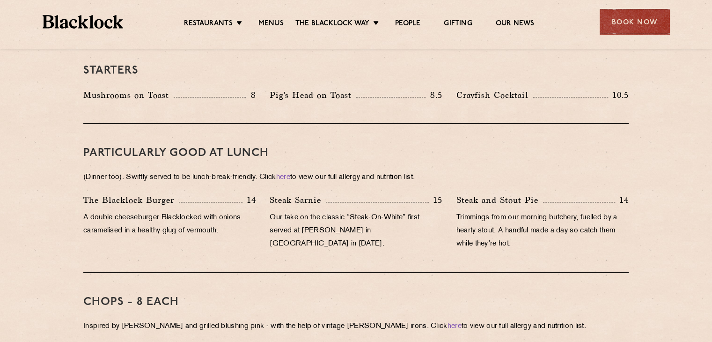 Image resolution: width=712 pixels, height=342 pixels. What do you see at coordinates (434, 95) in the screenshot?
I see `p: 8.5` at bounding box center [434, 95].